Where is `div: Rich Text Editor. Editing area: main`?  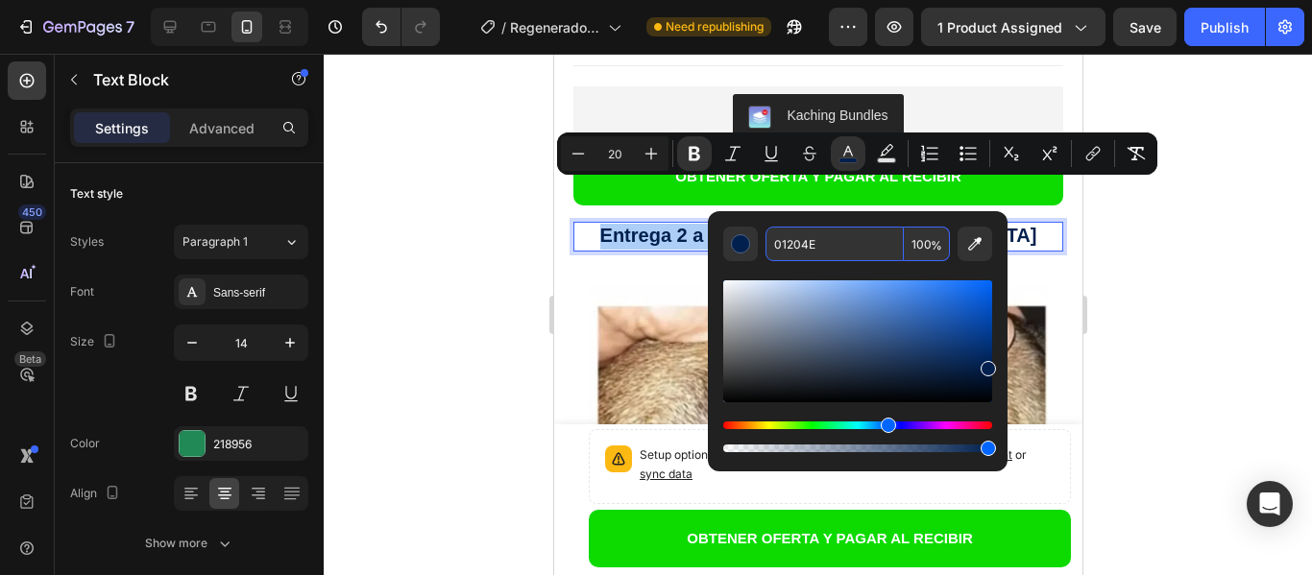 div: Rich Text Editor. Editing area: main is located at coordinates (264, 182).